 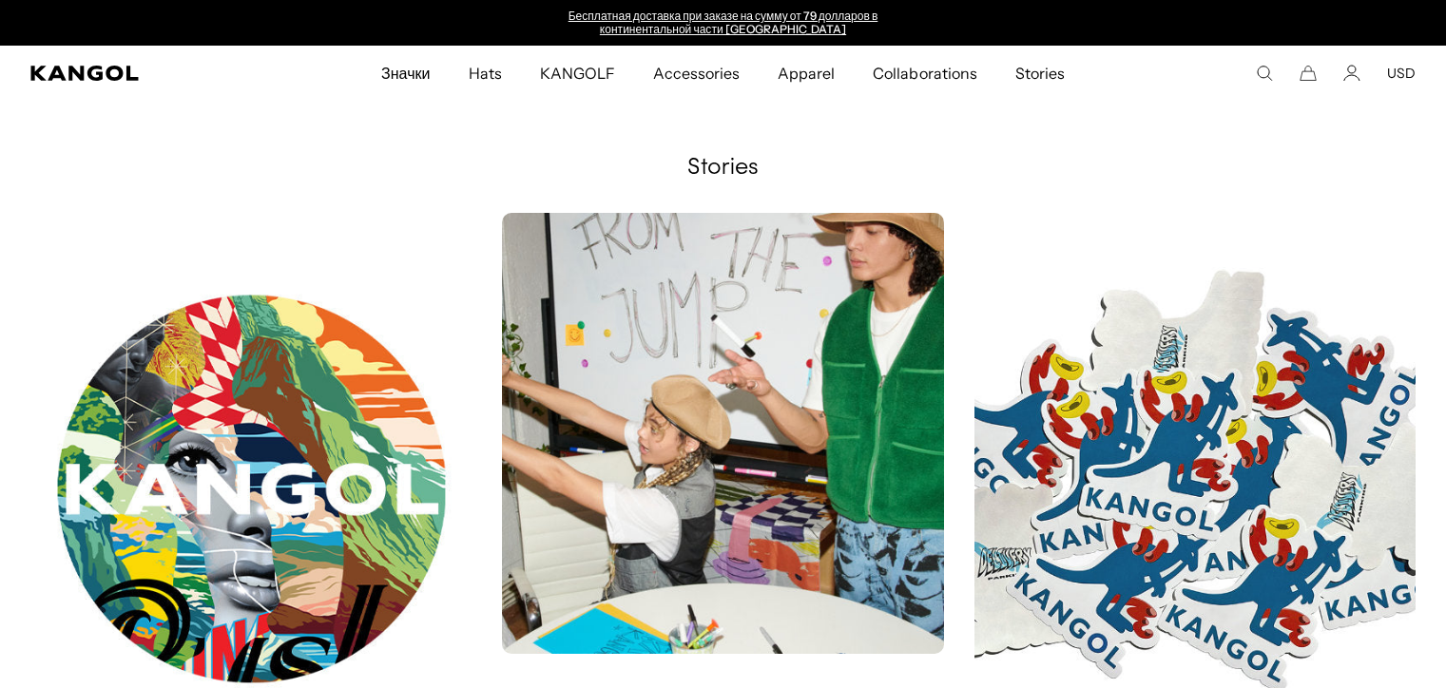 I want to click on span: Значки, so click(x=405, y=73).